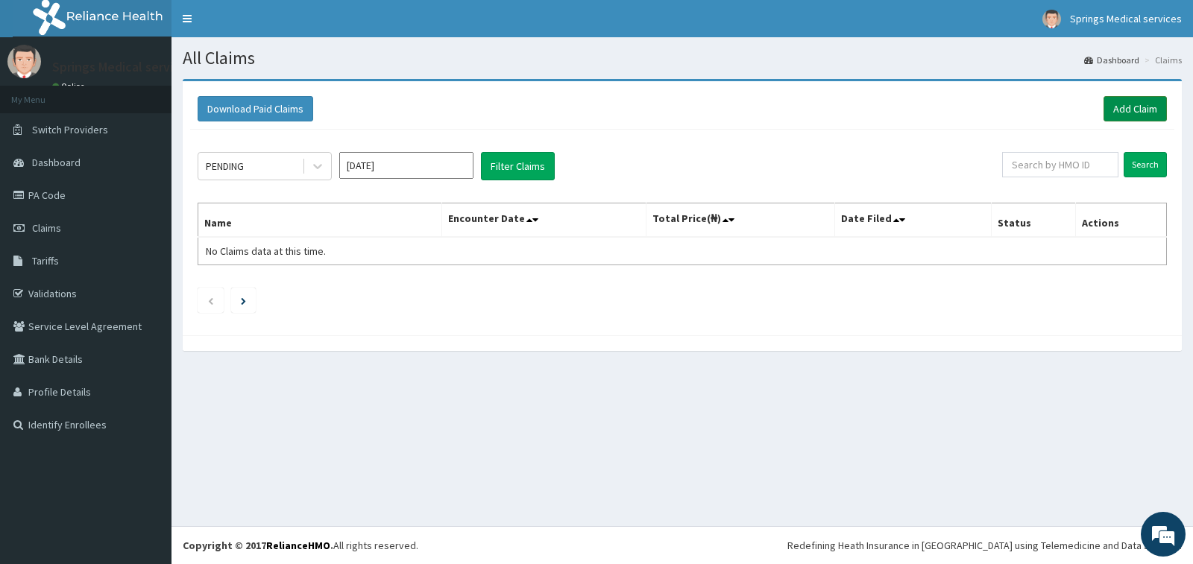  Describe the element at coordinates (1126, 19) in the screenshot. I see `span: Springs Medical services` at that location.